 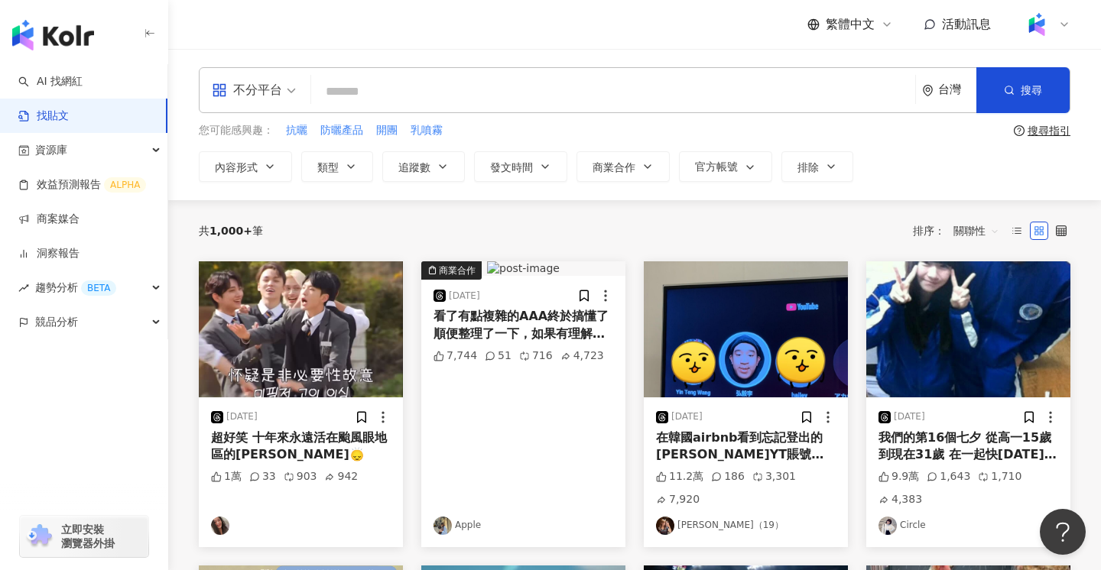 I want to click on button: 內容形式, so click(x=245, y=167).